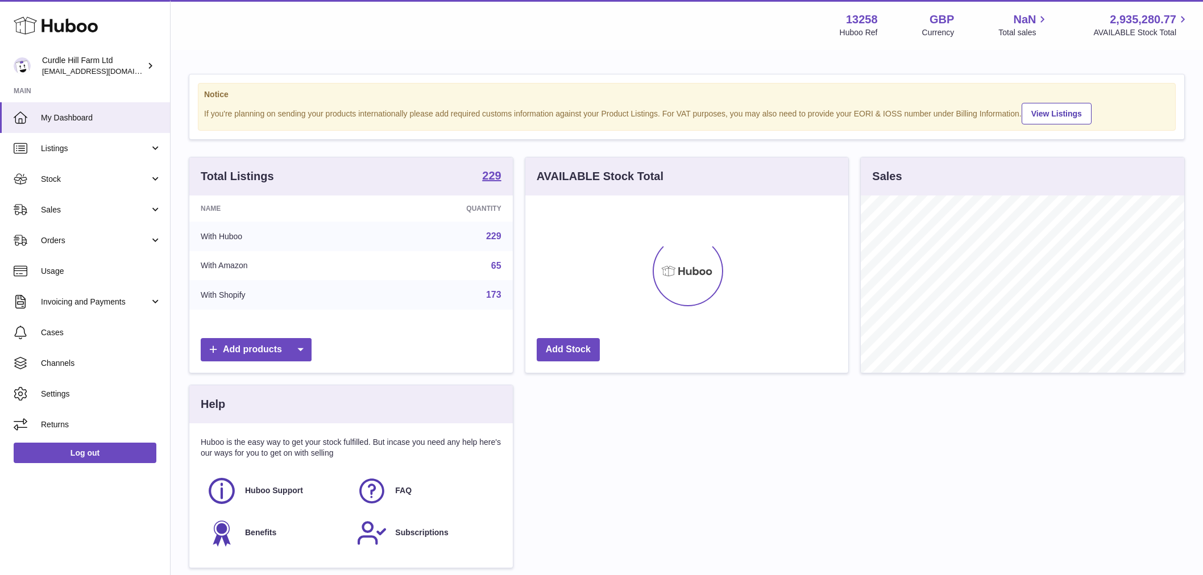 Image resolution: width=1203 pixels, height=575 pixels. I want to click on a: NaN Total sales, so click(1023, 25).